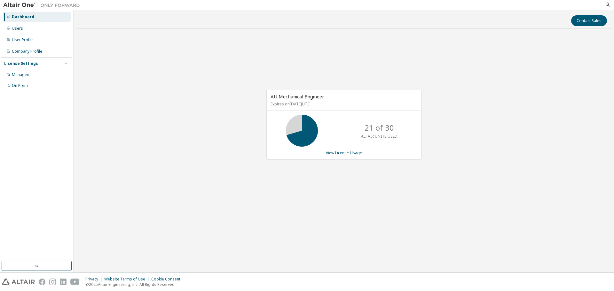 Image resolution: width=614 pixels, height=291 pixels. I want to click on img: youtube.svg, so click(75, 282).